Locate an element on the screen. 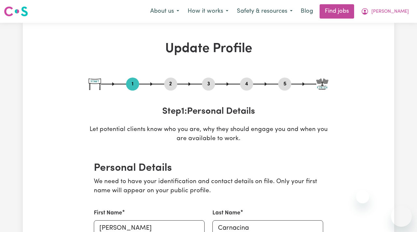 Image resolution: width=417 pixels, height=232 pixels. button: How it works is located at coordinates (208, 11).